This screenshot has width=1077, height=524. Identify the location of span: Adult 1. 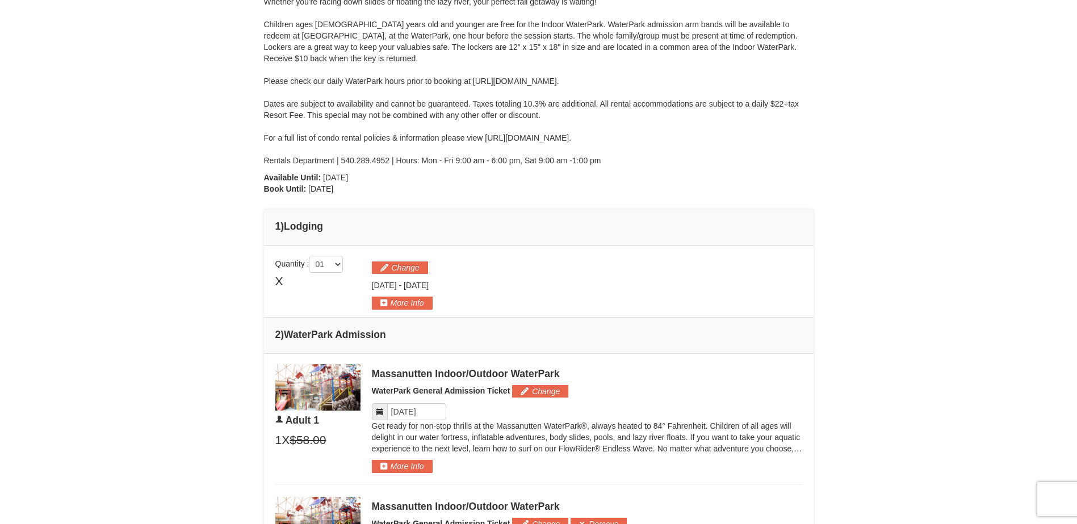
(302, 421).